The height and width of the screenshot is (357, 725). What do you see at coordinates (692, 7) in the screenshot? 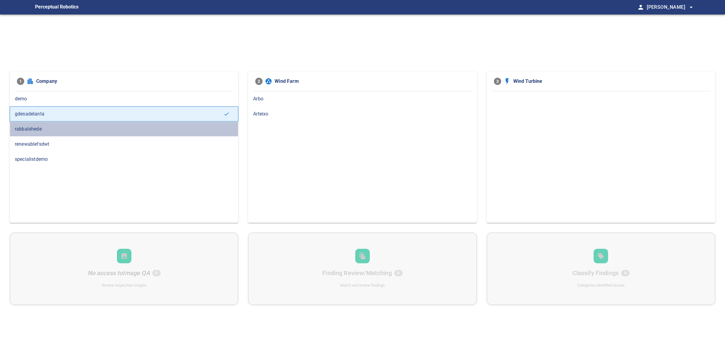
I see `span: arrow_drop_down` at bounding box center [692, 7].